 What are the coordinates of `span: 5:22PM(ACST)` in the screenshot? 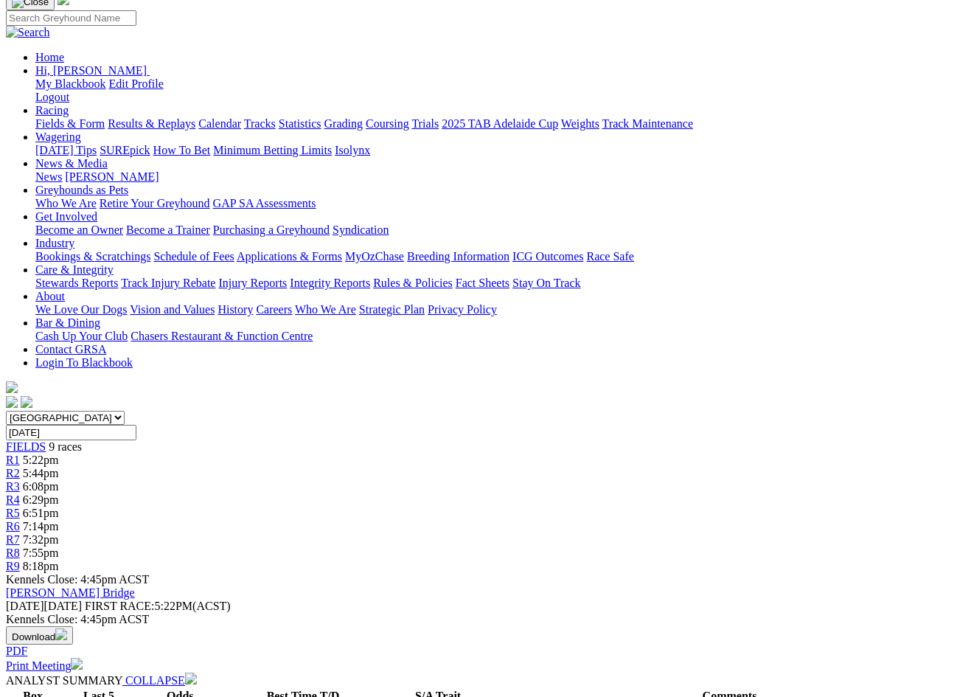 It's located at (158, 606).